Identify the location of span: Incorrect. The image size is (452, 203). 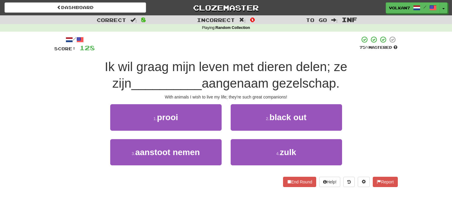
(216, 20).